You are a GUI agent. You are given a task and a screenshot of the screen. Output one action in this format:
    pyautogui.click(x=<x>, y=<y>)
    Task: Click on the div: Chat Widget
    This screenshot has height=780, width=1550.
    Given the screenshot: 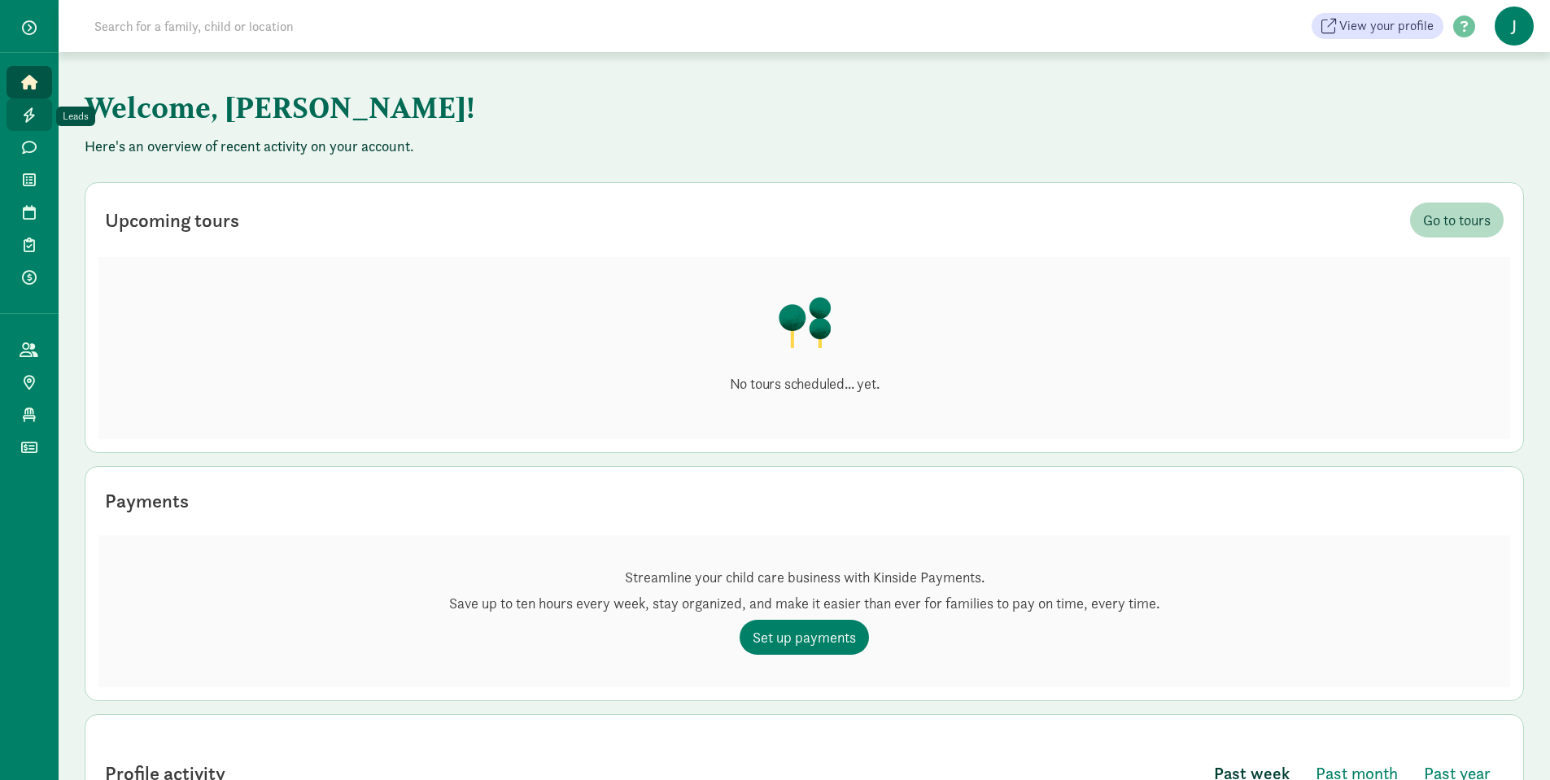 What is the action you would take?
    pyautogui.click(x=1510, y=741)
    